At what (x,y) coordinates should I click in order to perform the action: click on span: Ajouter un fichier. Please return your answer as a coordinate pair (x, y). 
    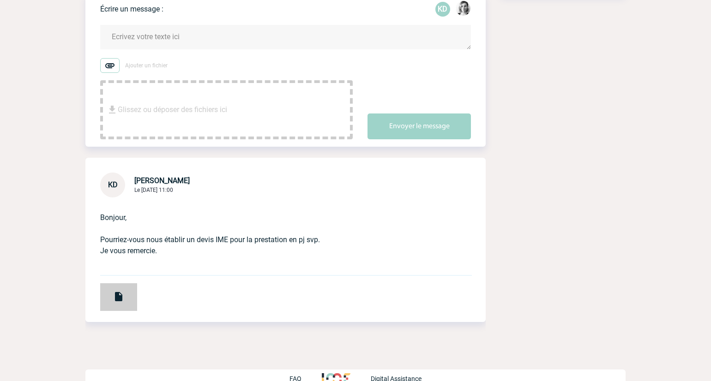
    Looking at the image, I should click on (146, 66).